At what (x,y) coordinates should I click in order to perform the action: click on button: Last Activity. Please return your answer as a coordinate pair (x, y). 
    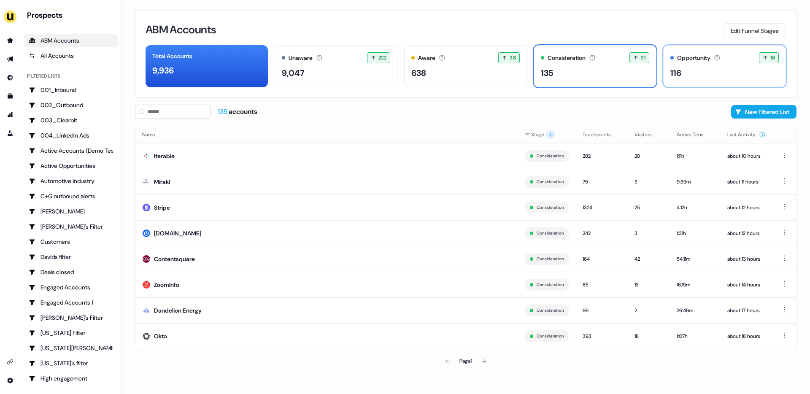
    Looking at the image, I should click on (746, 135).